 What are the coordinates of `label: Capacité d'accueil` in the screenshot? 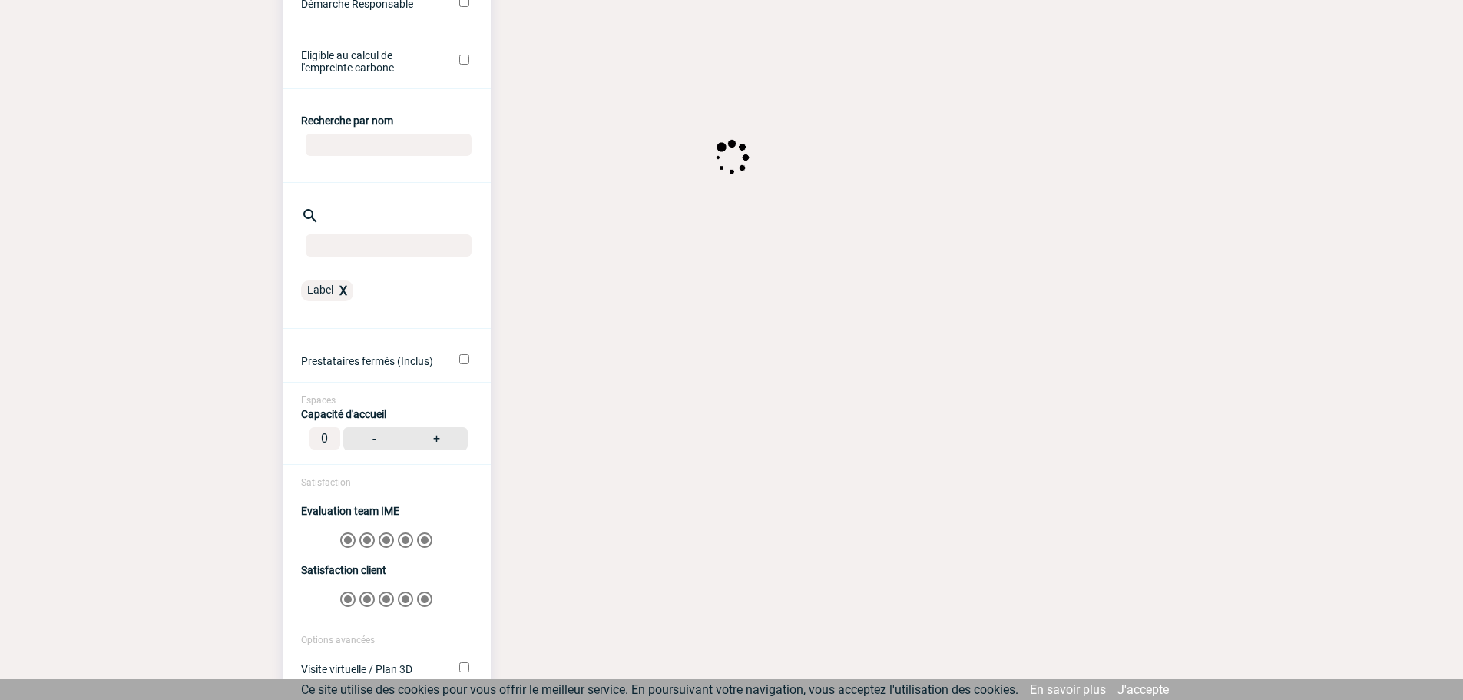 It's located at (343, 414).